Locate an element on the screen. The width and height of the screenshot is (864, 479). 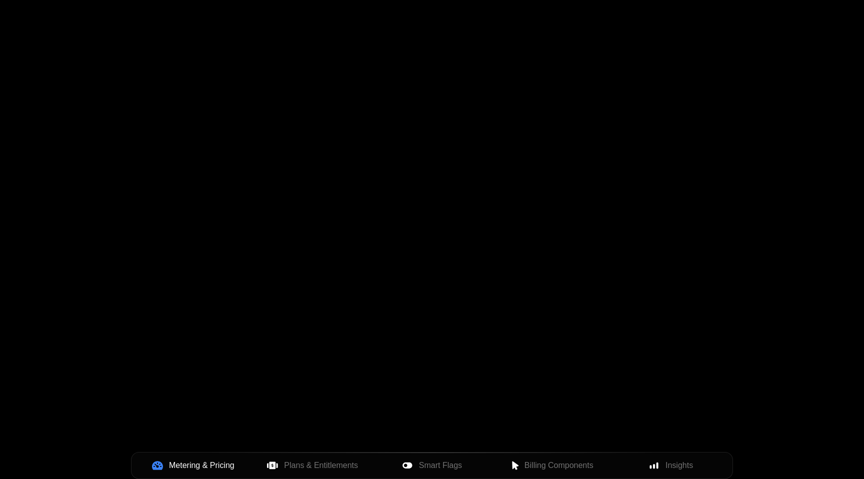
span: Plans & Entitlements is located at coordinates (321, 466).